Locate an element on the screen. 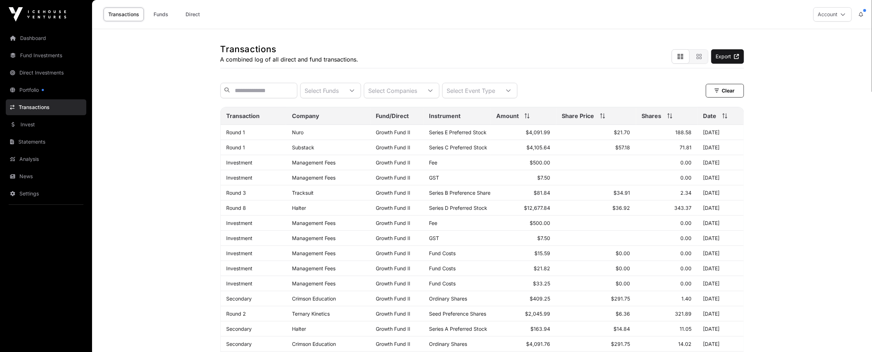 Image resolution: width=872 pixels, height=352 pixels. a: Dashboard is located at coordinates (46, 38).